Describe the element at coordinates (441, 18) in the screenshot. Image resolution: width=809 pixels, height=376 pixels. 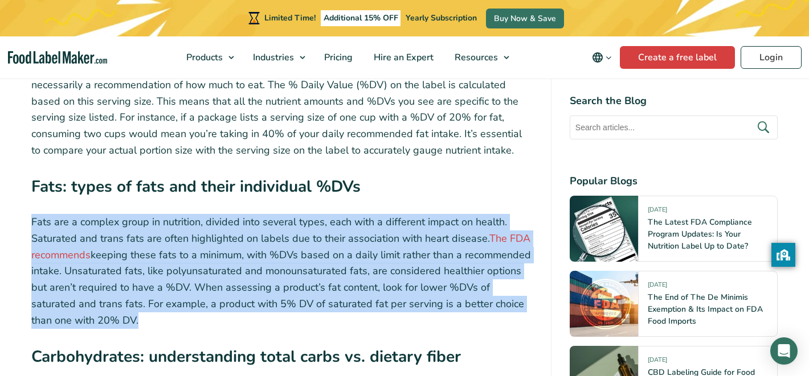
I see `span: Yearly Subscription` at that location.